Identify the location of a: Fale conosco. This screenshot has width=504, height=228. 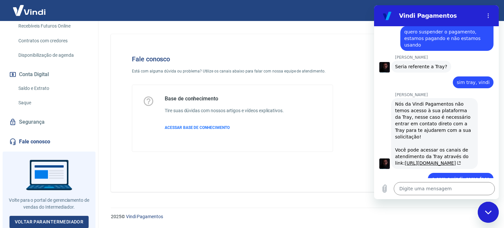
(49, 142).